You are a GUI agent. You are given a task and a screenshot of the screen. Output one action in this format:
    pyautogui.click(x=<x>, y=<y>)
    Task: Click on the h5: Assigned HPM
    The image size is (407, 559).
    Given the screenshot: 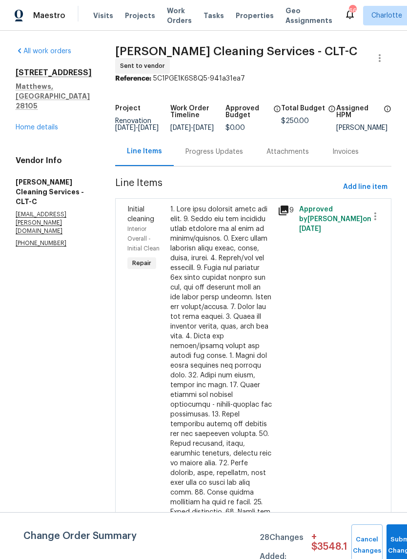 What is the action you would take?
    pyautogui.click(x=358, y=112)
    